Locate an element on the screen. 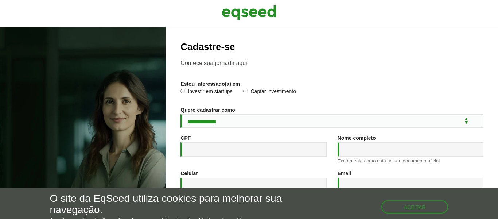 This screenshot has width=498, height=219. h2: Cadastre-se is located at coordinates (332, 47).